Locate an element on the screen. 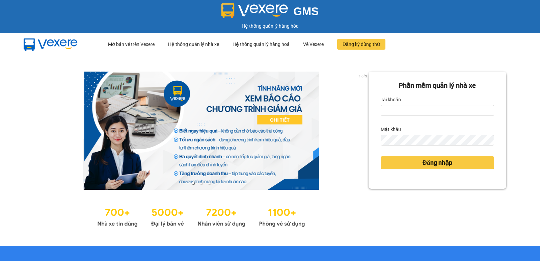 This screenshot has height=261, width=540. div: Mở bán vé trên Vexere is located at coordinates (131, 44).